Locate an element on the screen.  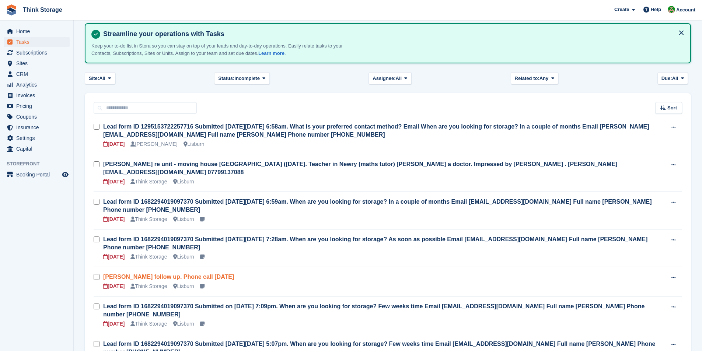
span: Coupons is located at coordinates (38, 117).